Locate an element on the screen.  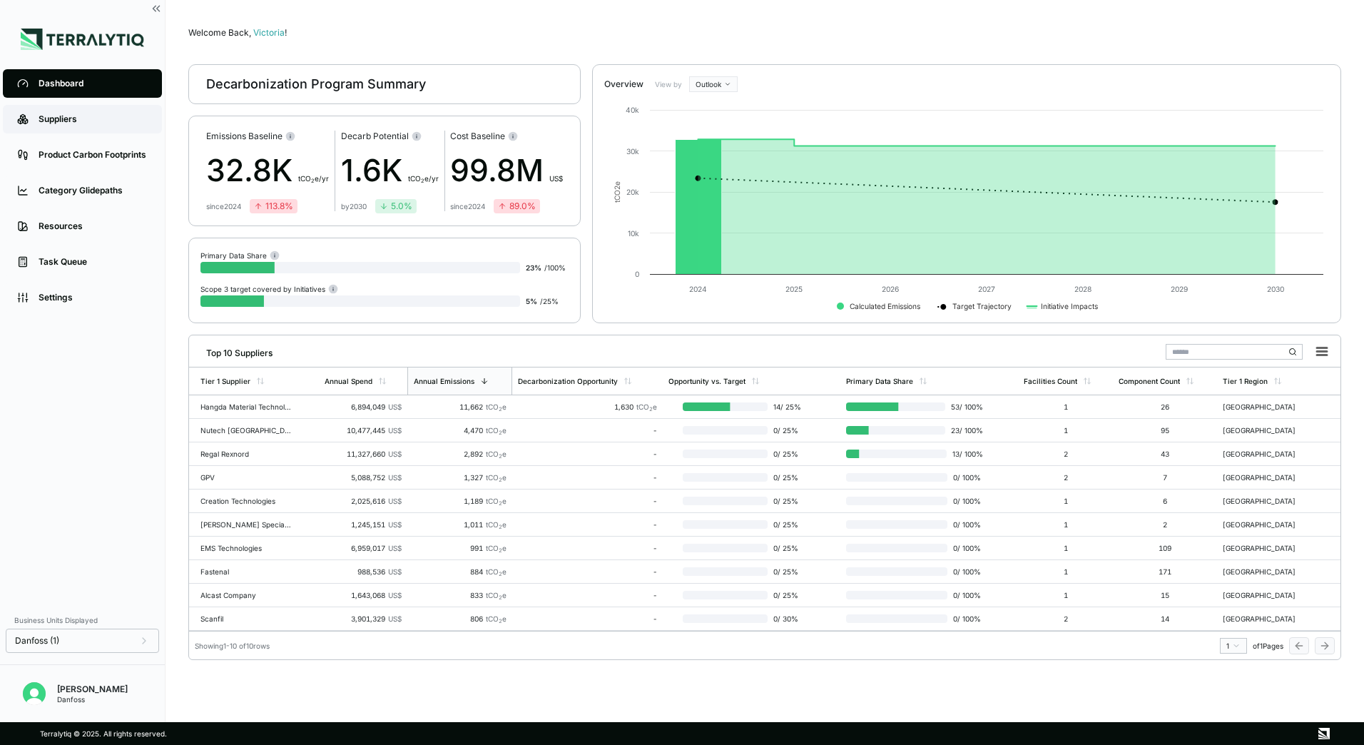
text: 2025 is located at coordinates (794, 289).